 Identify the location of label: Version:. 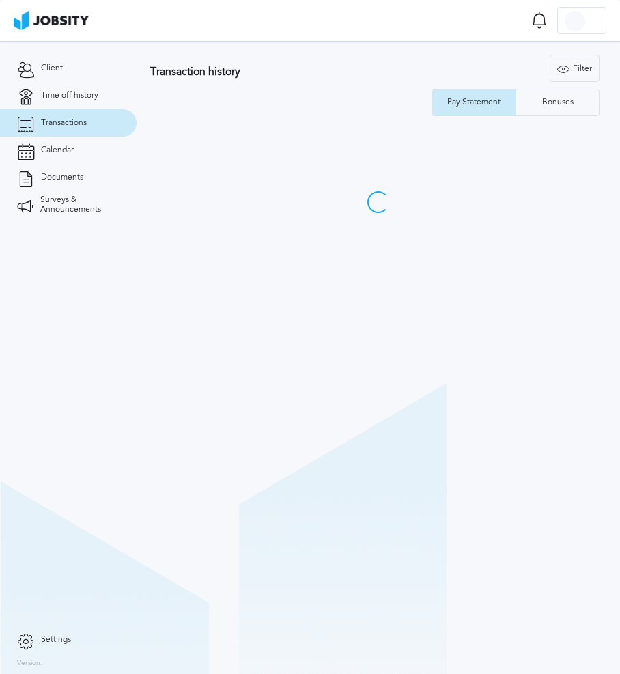
(29, 664).